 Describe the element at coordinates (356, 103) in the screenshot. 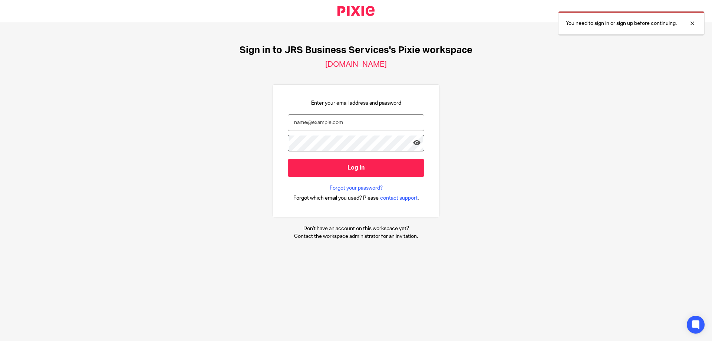

I see `p: Enter your email address and password` at that location.